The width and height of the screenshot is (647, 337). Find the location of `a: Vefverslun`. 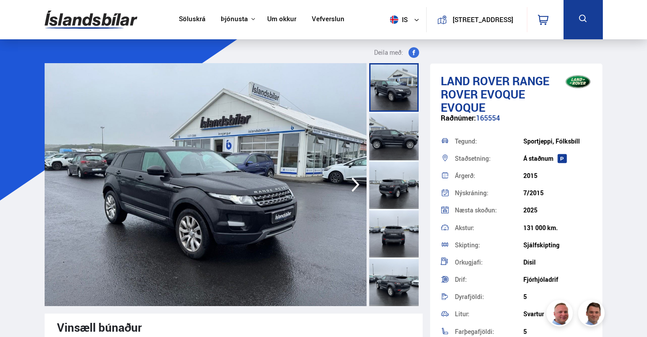

a: Vefverslun is located at coordinates (328, 19).